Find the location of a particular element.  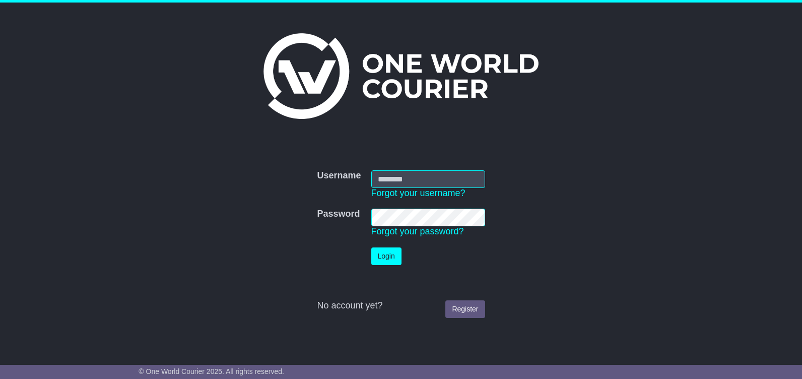

img: One World is located at coordinates (401, 76).